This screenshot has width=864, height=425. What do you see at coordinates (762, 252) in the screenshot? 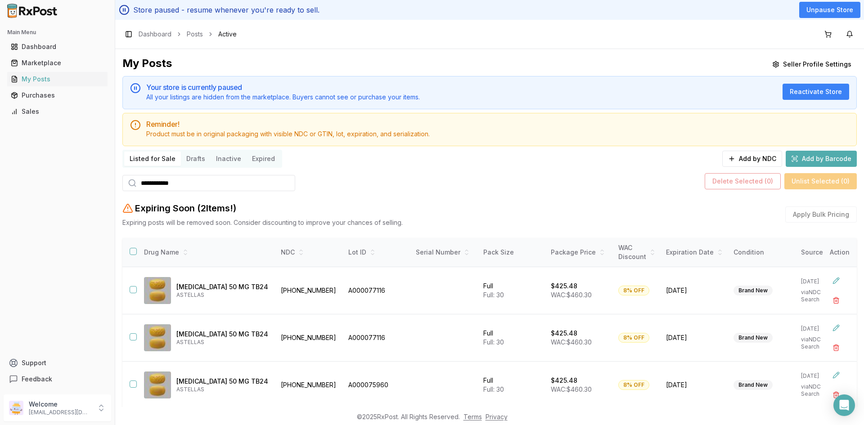
I see `th: Condition` at bounding box center [762, 252].